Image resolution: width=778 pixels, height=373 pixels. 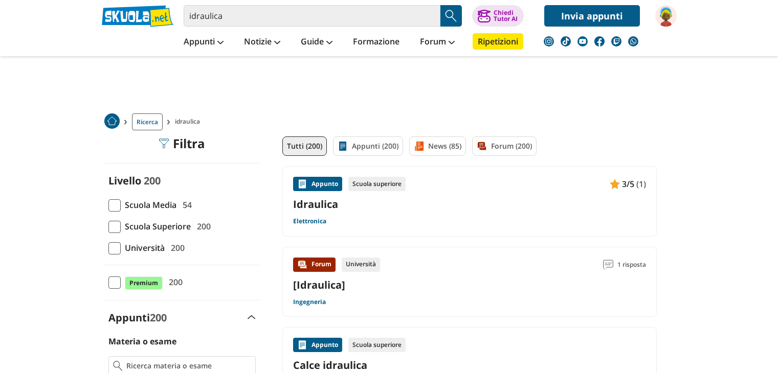 What do you see at coordinates (143, 248) in the screenshot?
I see `span: Università` at bounding box center [143, 248].